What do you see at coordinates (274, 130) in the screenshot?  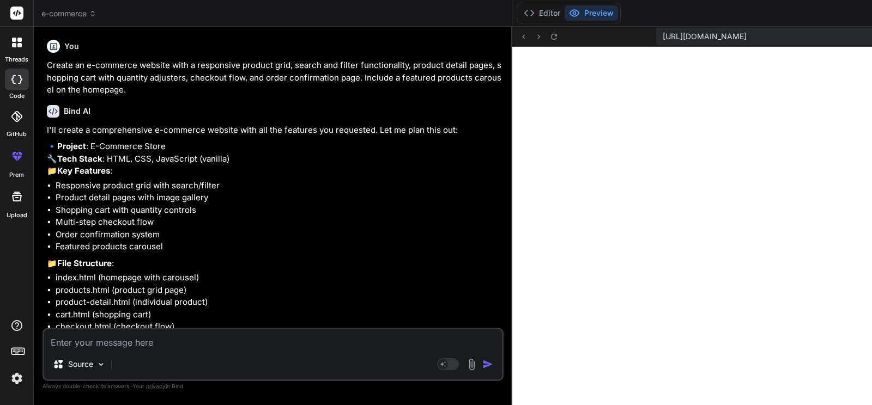 I see `p: I'll create a comprehensive e-commerce website with all the features you requested. Let me plan t...` at bounding box center [274, 130].